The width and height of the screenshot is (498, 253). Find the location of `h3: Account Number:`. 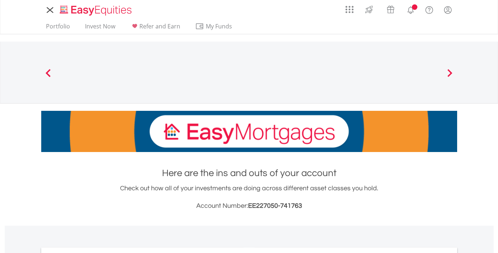

h3: Account Number: is located at coordinates (249, 206).